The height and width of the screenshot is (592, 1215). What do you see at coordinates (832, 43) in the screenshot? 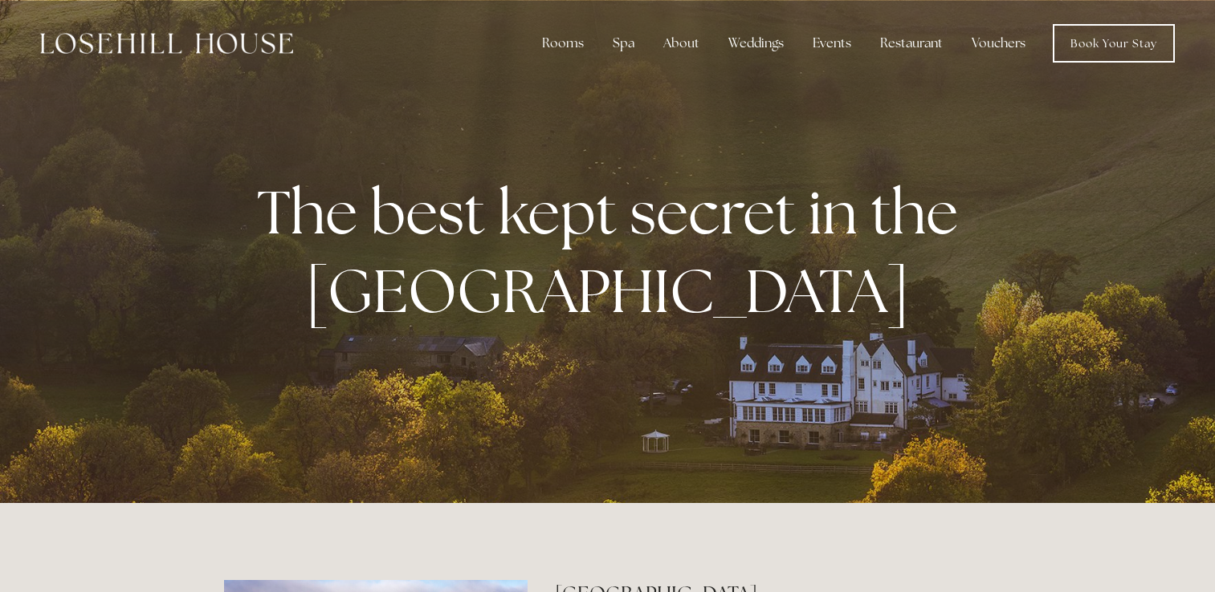
I see `div: Events` at bounding box center [832, 43].